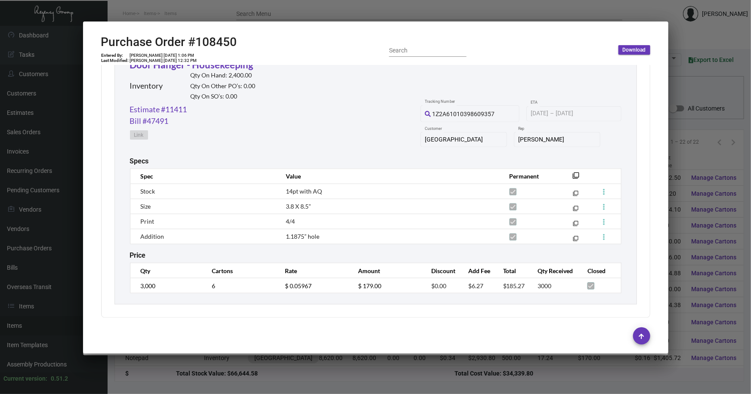  I want to click on div: 0.51.2, so click(59, 379).